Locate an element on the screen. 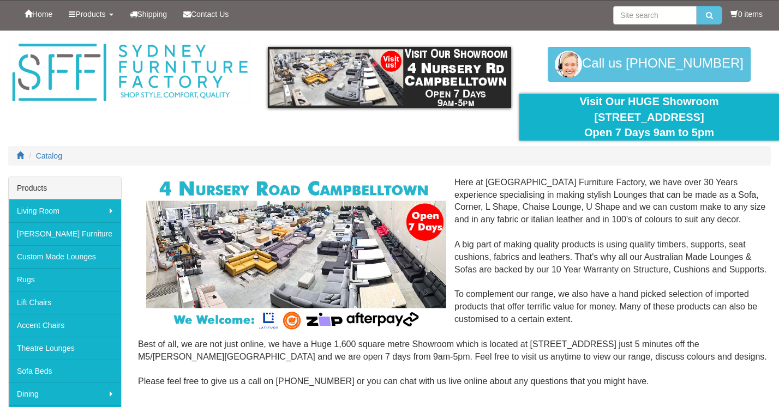 This screenshot has width=779, height=407. a: Sofa Beds is located at coordinates (65, 371).